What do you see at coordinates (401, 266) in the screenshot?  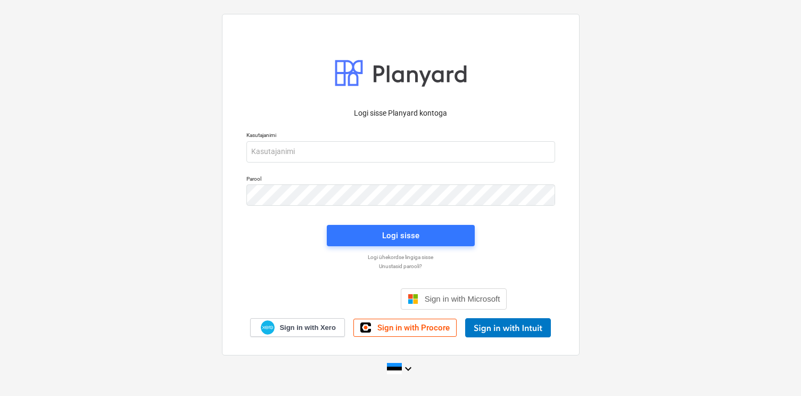 I see `a: Unustasid parooli?` at bounding box center [401, 266].